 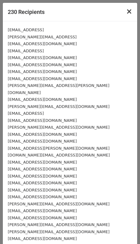 What do you see at coordinates (26, 12) in the screenshot?
I see `h5: 230 Recipients` at bounding box center [26, 12].